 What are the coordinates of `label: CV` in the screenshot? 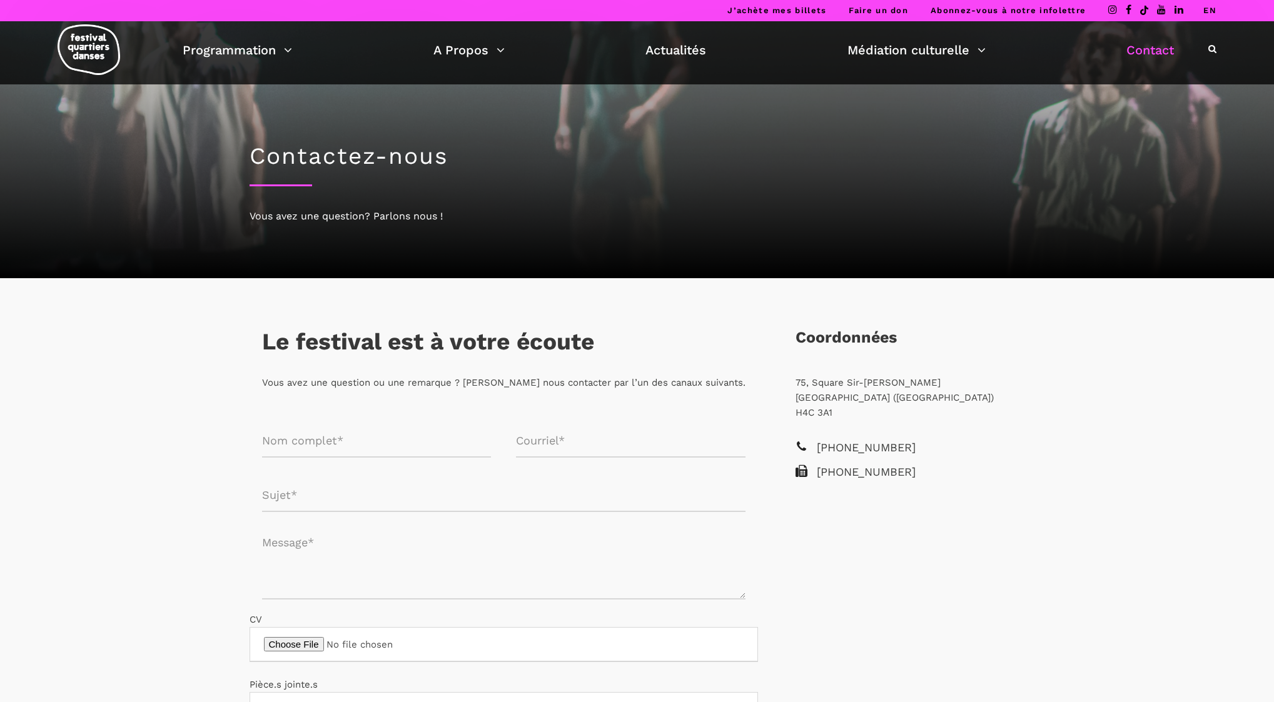 It's located at (504, 638).